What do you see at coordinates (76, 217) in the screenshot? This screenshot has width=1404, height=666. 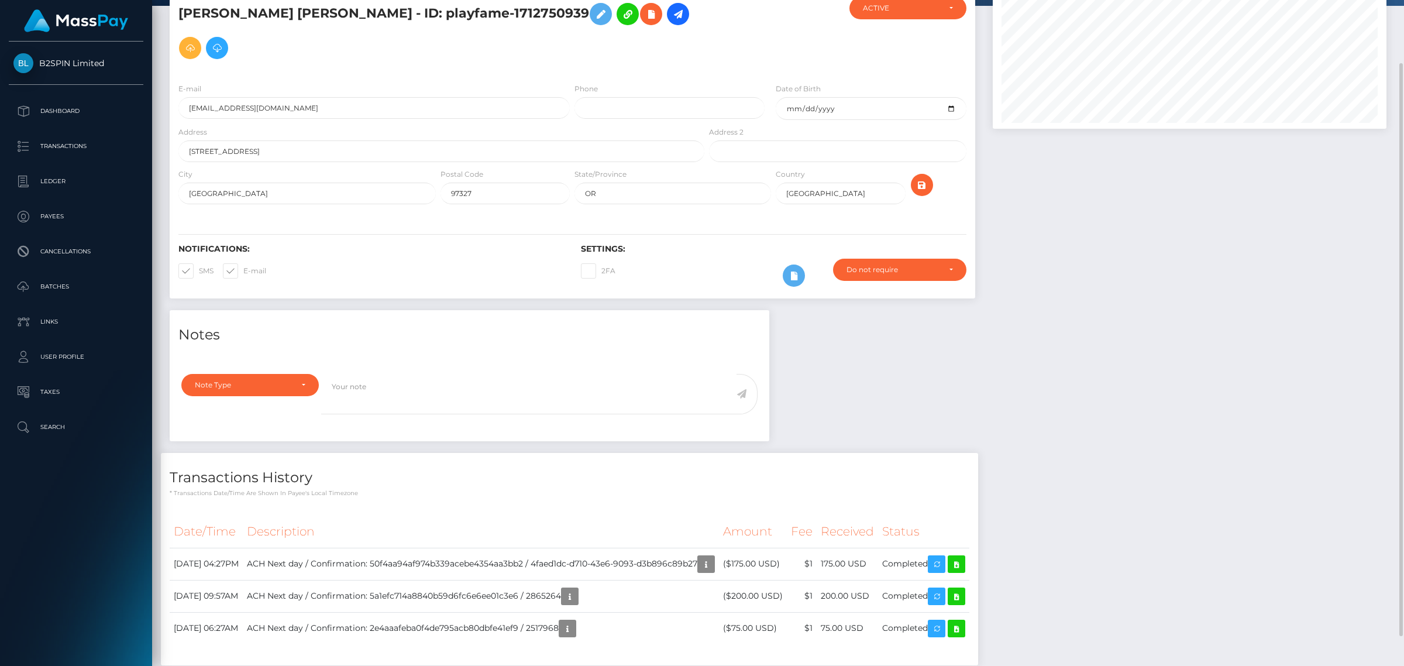 I see `p: Payees` at bounding box center [76, 217].